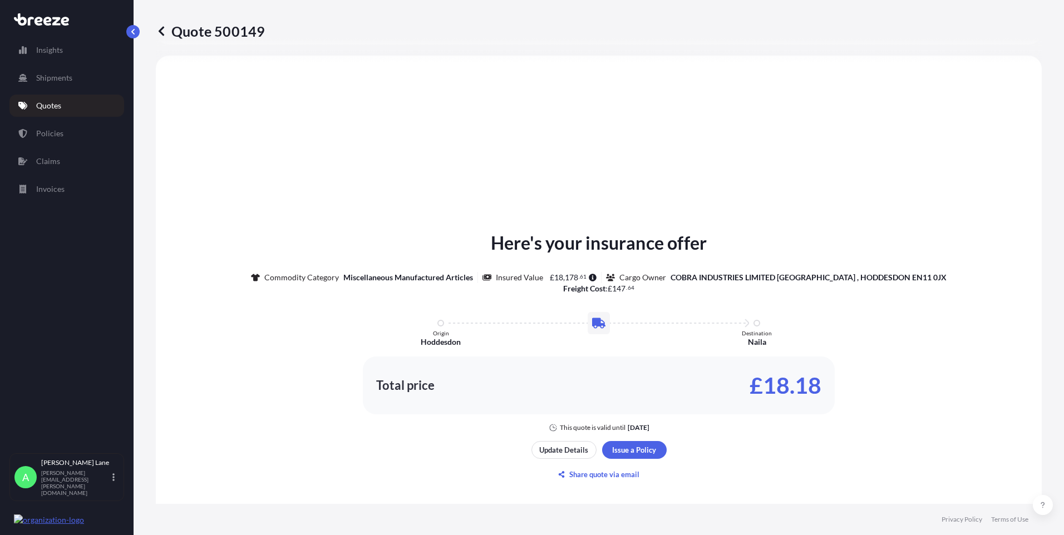  Describe the element at coordinates (302, 278) in the screenshot. I see `p: Commodity Category` at that location.